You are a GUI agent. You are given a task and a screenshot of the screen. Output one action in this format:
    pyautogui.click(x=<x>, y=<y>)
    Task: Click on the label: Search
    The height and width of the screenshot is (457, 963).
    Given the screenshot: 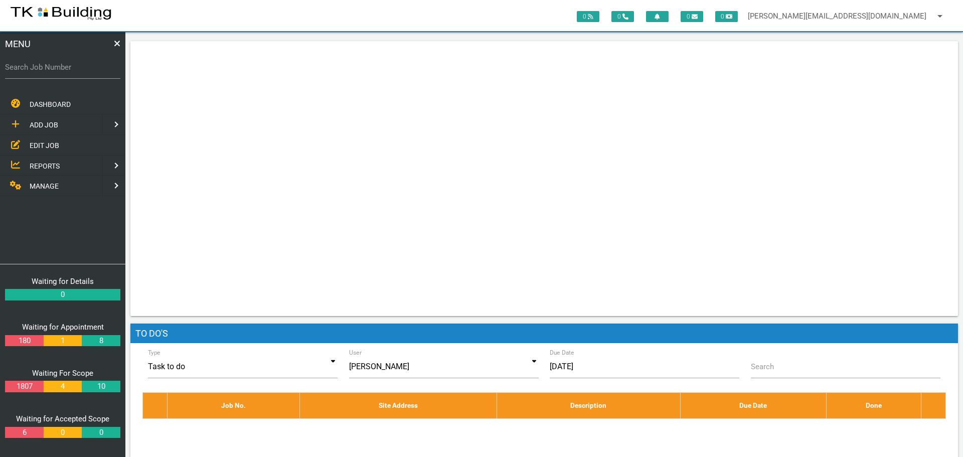 What is the action you would take?
    pyautogui.click(x=763, y=367)
    